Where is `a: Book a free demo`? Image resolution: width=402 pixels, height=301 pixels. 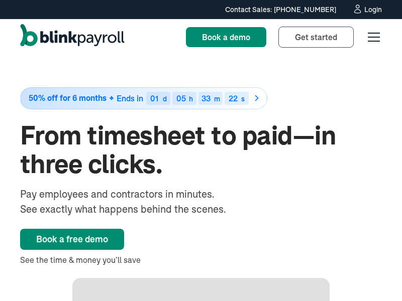 a: Book a free demo is located at coordinates (72, 240).